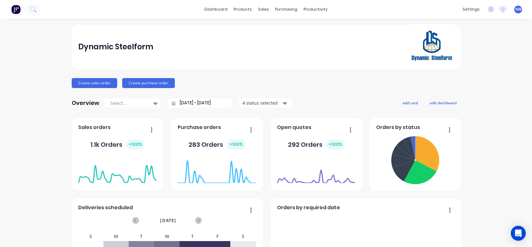  I want to click on div: purchasing, so click(286, 9).